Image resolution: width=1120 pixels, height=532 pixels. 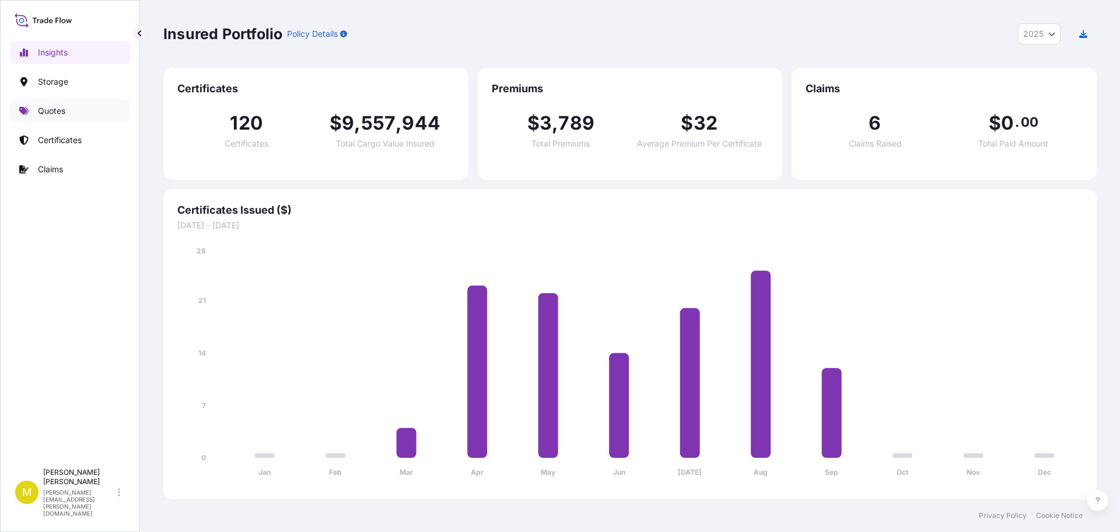 I want to click on p: Storage, so click(x=53, y=82).